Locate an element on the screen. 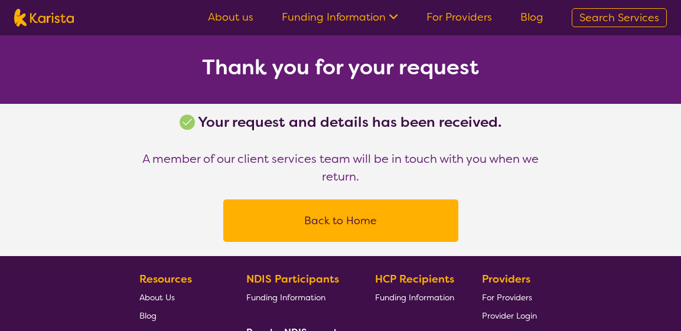 The width and height of the screenshot is (681, 331). a: Back to Home is located at coordinates (341, 221).